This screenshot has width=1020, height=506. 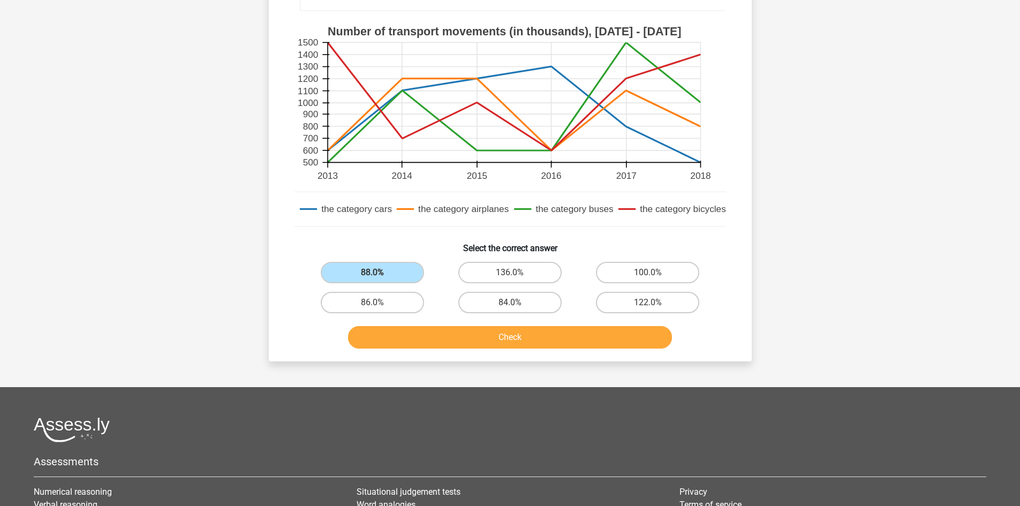 What do you see at coordinates (574, 209) in the screenshot?
I see `text: the category buses` at bounding box center [574, 209].